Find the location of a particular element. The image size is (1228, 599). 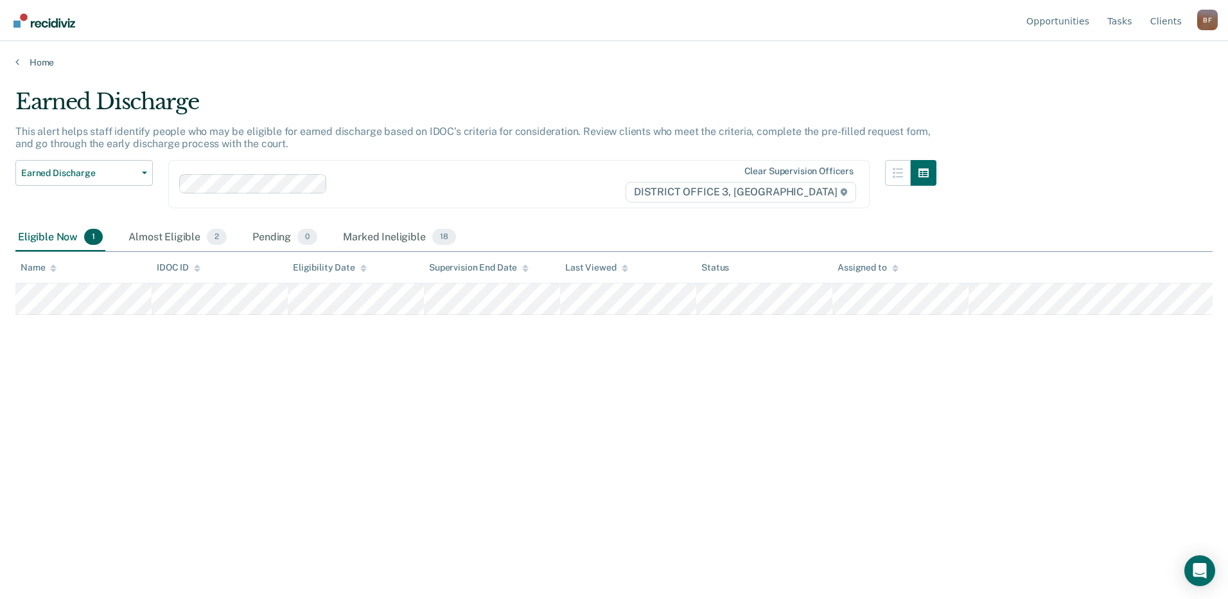

div: Eligibility Date is located at coordinates (330, 267).